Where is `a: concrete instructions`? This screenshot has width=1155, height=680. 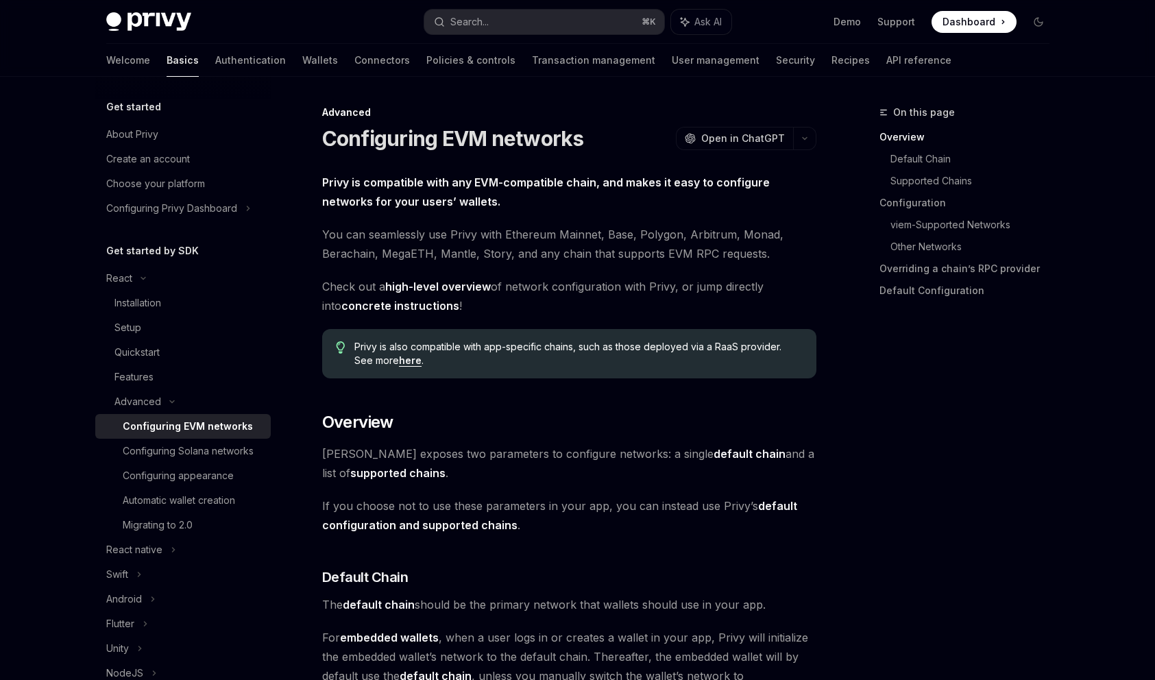
a: concrete instructions is located at coordinates (400, 306).